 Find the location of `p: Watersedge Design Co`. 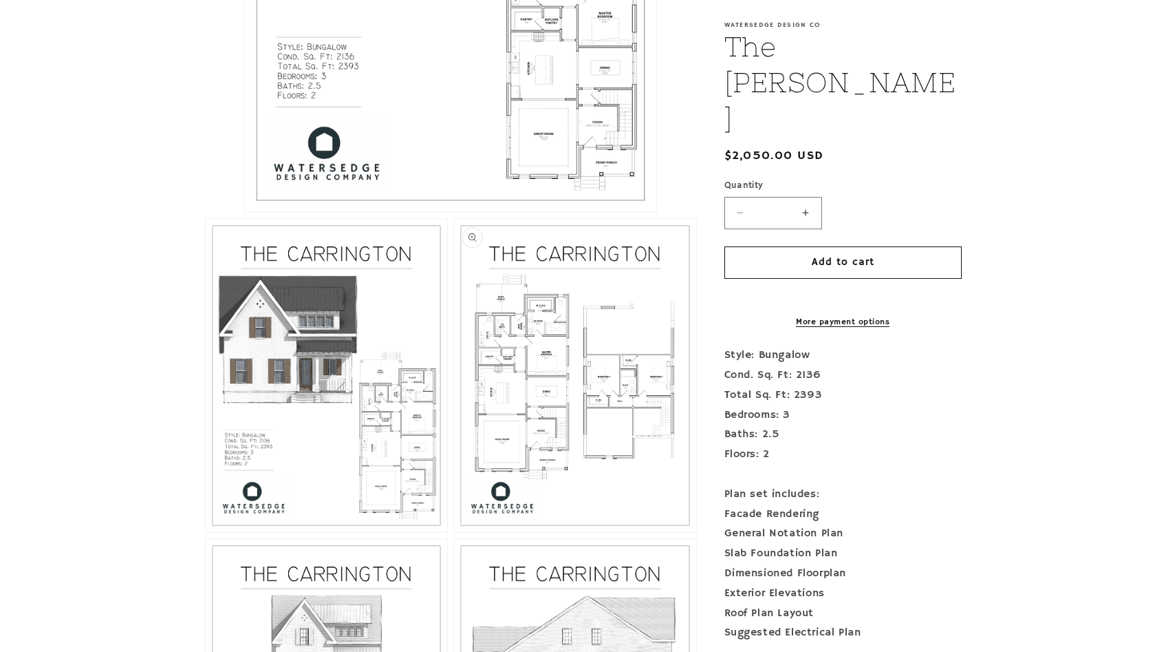

p: Watersedge Design Co is located at coordinates (843, 25).